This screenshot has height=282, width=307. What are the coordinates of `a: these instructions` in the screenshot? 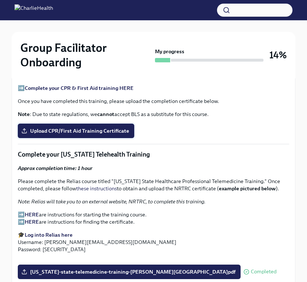 It's located at (97, 189).